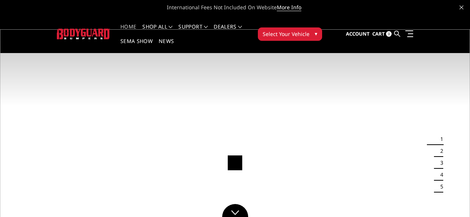 The height and width of the screenshot is (217, 470). Describe the element at coordinates (166, 46) in the screenshot. I see `a: News` at that location.